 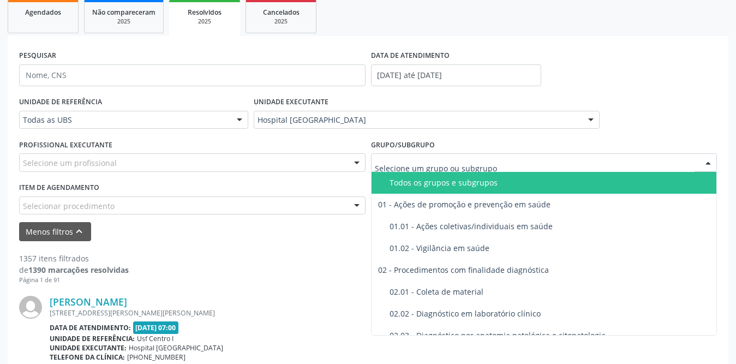 What do you see at coordinates (547, 205) in the screenshot?
I see `div: 01 - Ações de promoção e prevenção em saúde` at bounding box center [547, 205].